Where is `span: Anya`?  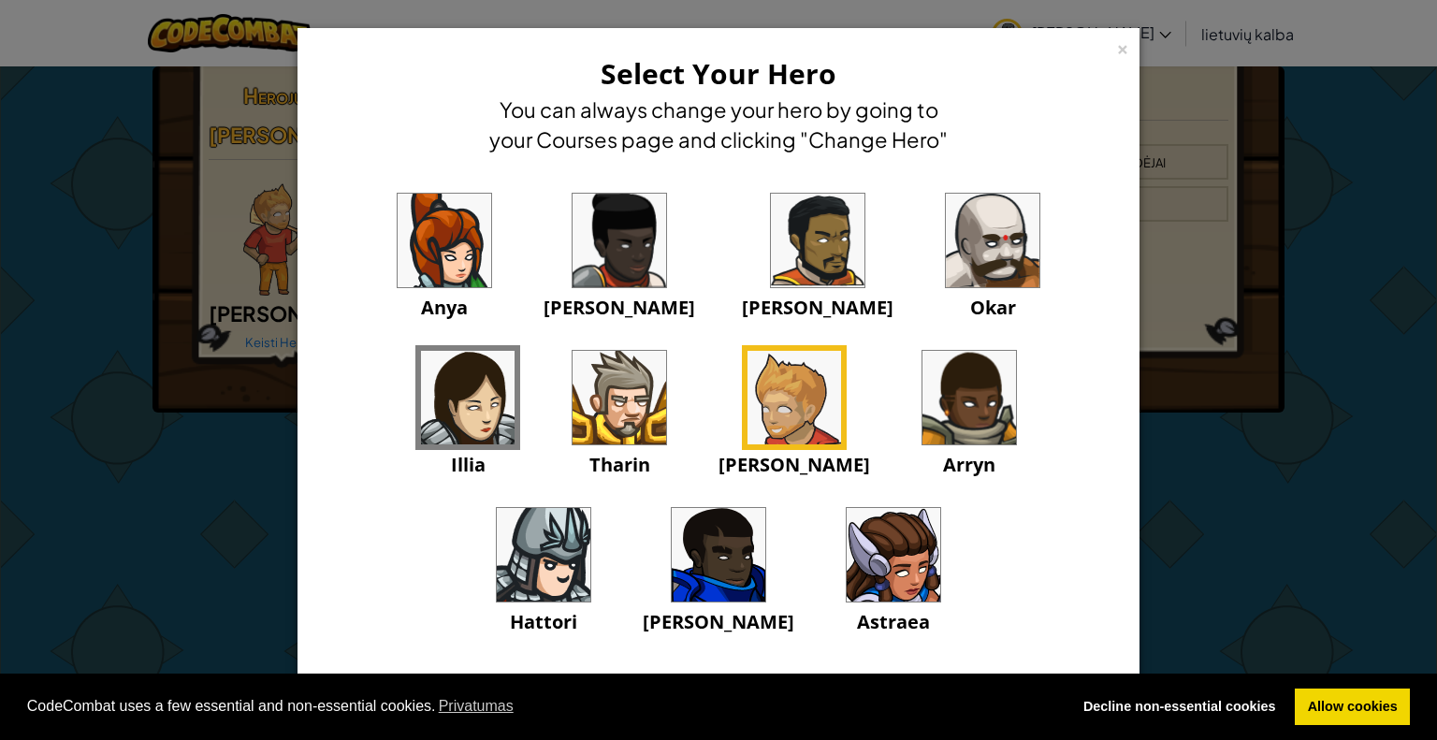 span: Anya is located at coordinates (444, 307).